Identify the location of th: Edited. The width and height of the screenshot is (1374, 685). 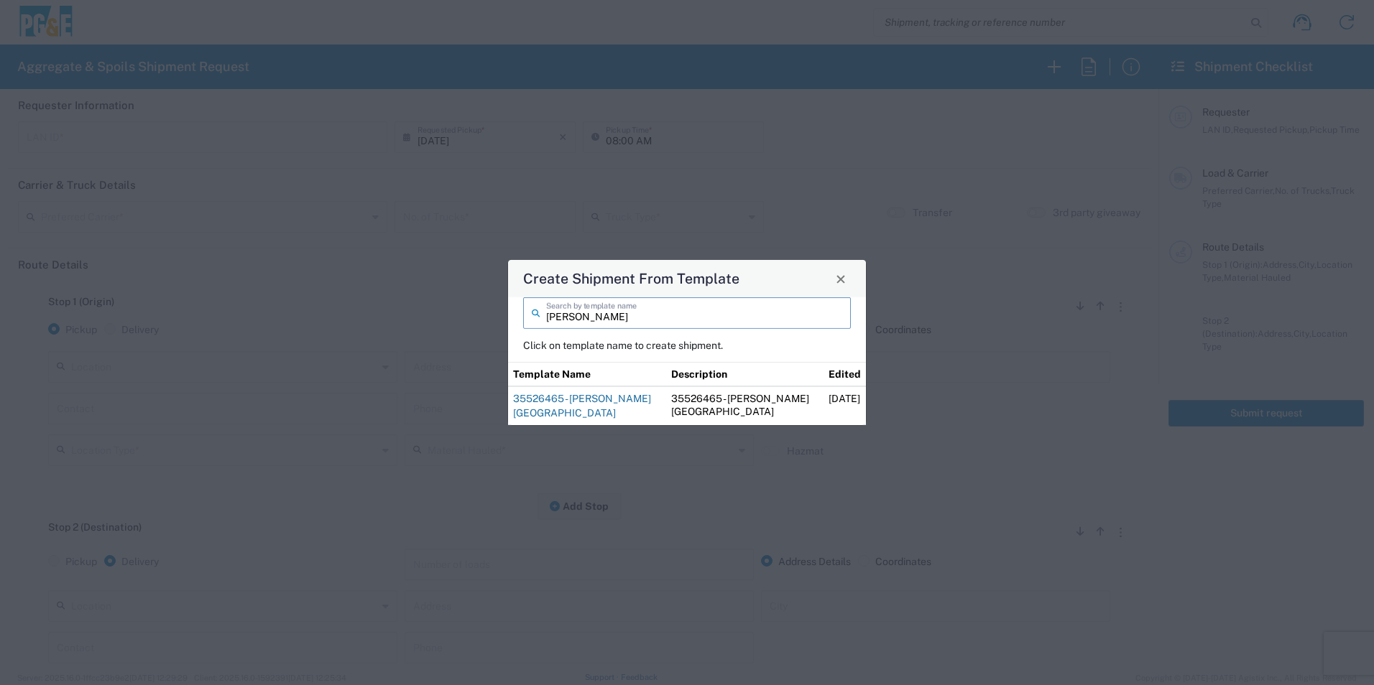
(844, 374).